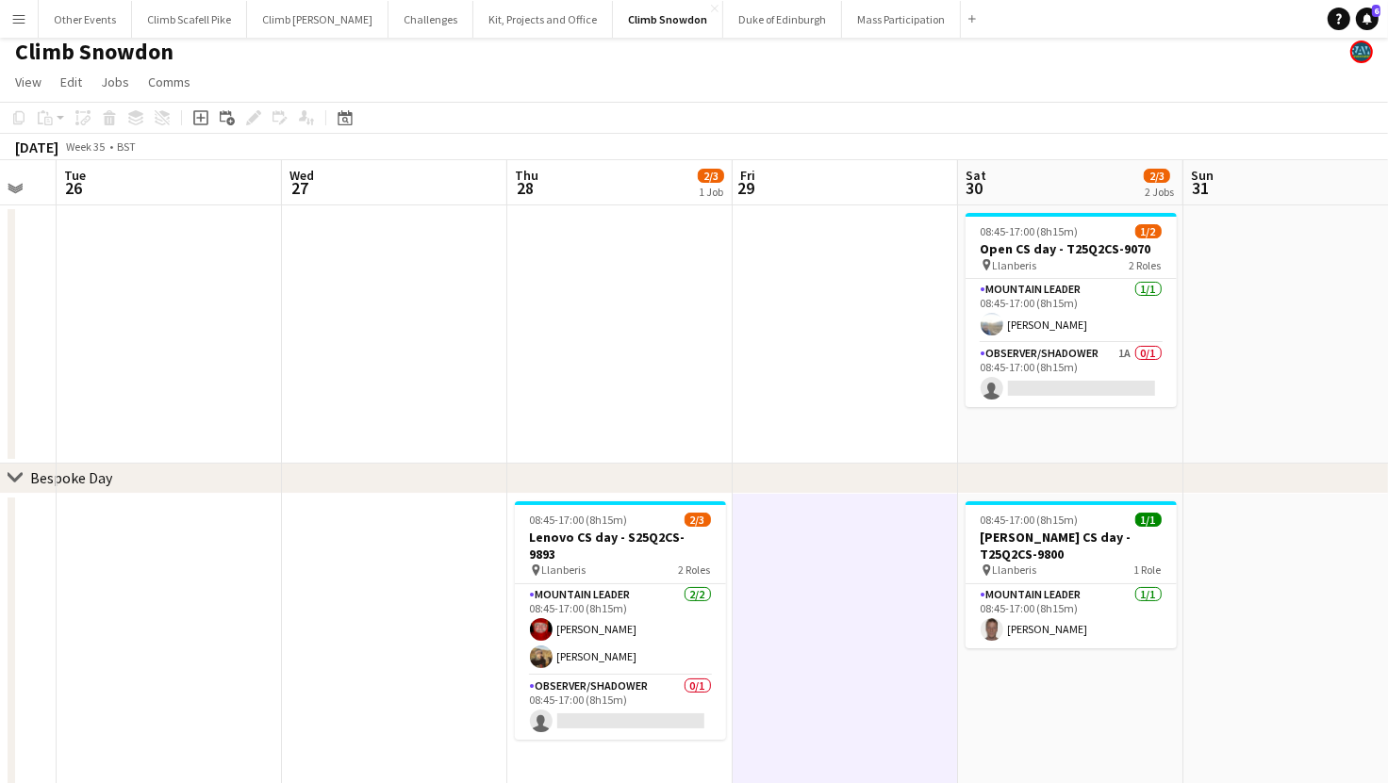  I want to click on button: Mass Participation, so click(901, 19).